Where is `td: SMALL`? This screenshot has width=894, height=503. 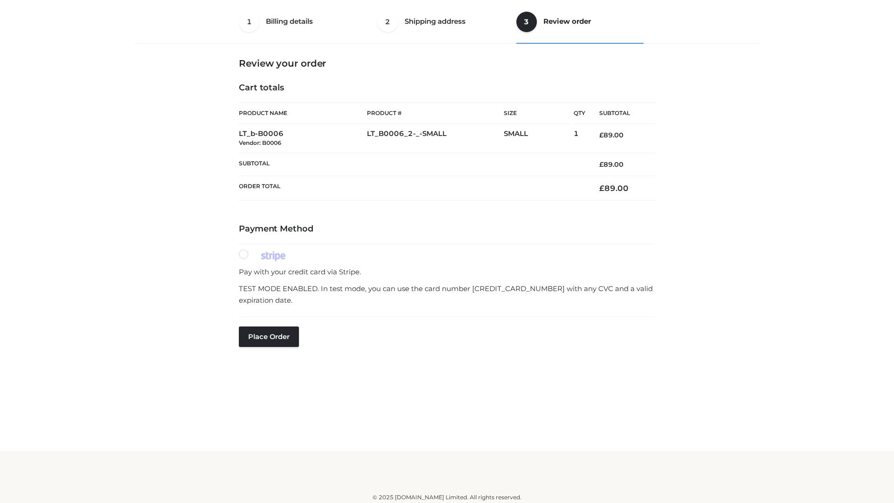 td: SMALL is located at coordinates (539, 138).